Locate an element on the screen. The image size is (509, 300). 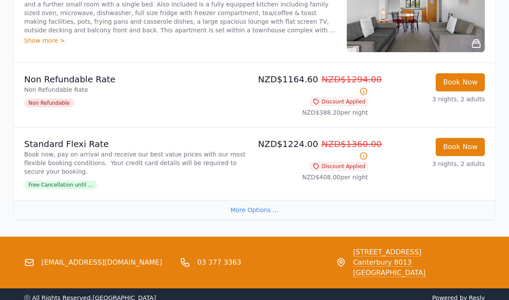
span: NZD$1360.00 is located at coordinates (352, 144).